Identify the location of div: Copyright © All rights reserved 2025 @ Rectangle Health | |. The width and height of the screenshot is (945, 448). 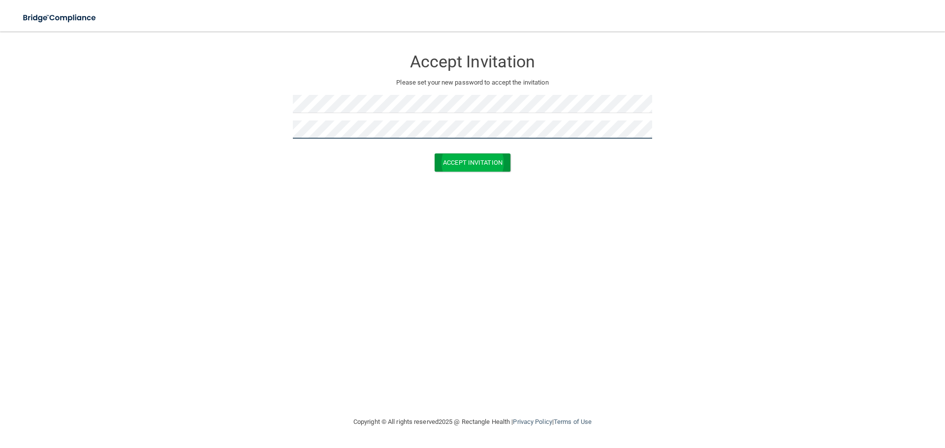
(472, 422).